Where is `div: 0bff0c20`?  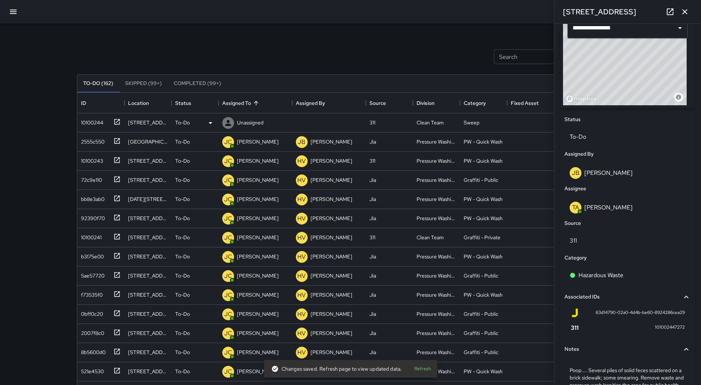 div: 0bff0c20 is located at coordinates (90, 312).